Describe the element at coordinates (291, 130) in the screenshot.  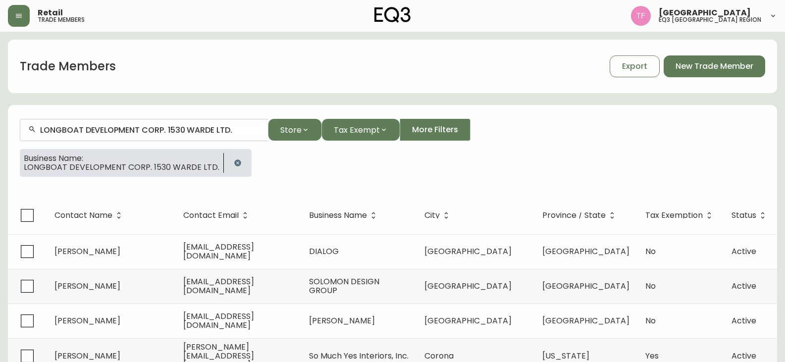
I see `span: Store` at that location.